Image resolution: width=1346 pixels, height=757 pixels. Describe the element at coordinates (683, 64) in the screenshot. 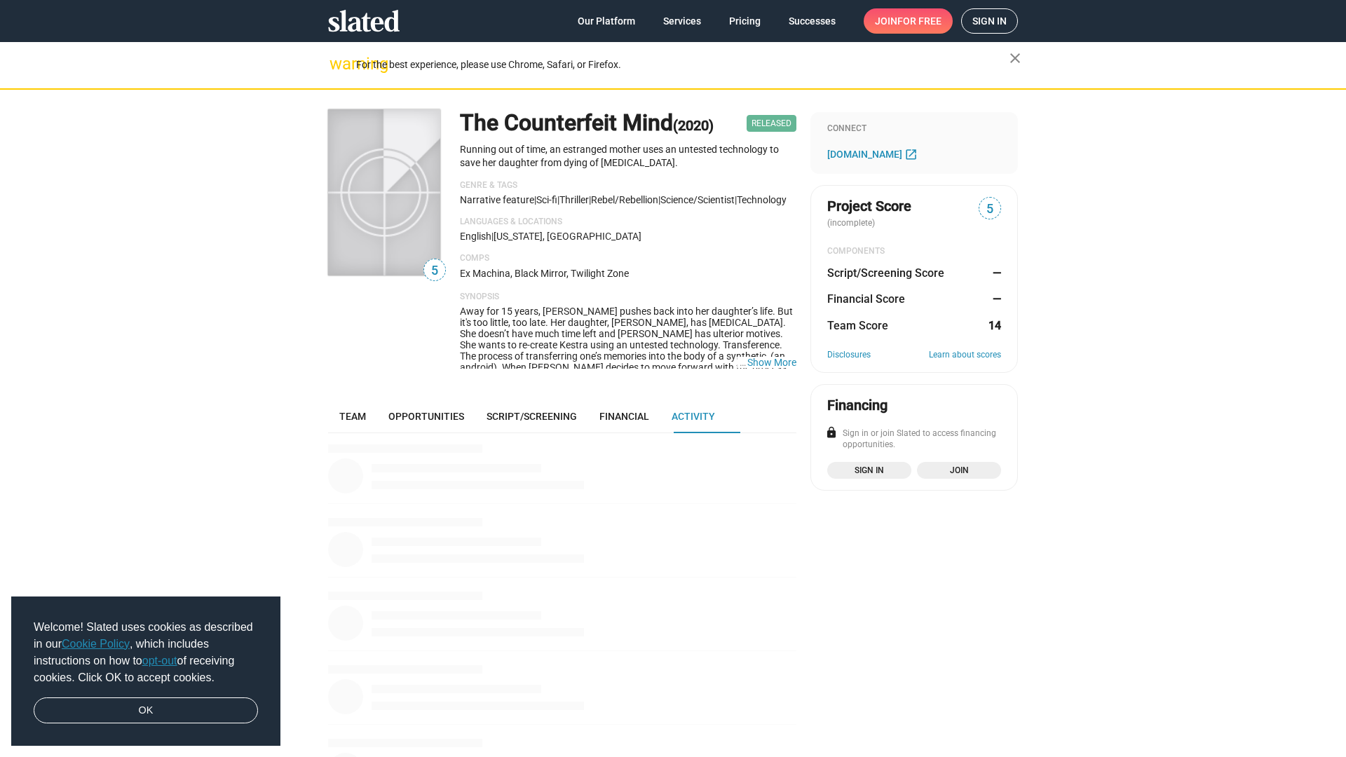

I see `div: For the best experience, please use Chrome, Safari, or Firefox.` at that location.